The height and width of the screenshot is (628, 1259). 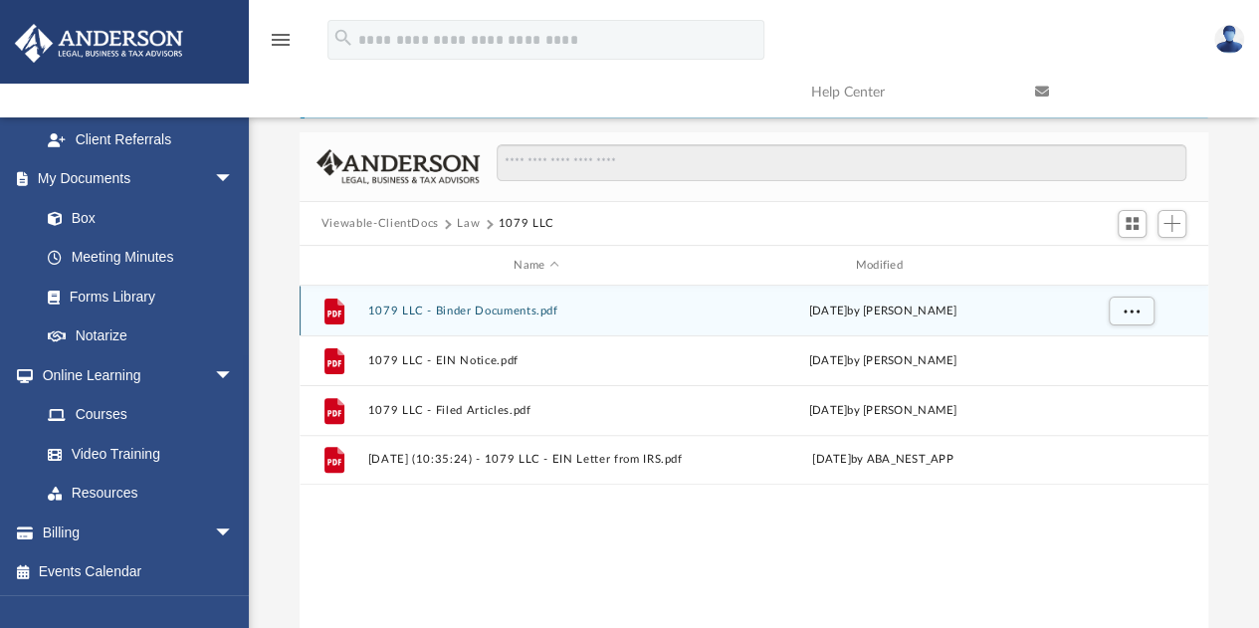 I want to click on a: Online Learningarrow_drop_down, so click(x=133, y=375).